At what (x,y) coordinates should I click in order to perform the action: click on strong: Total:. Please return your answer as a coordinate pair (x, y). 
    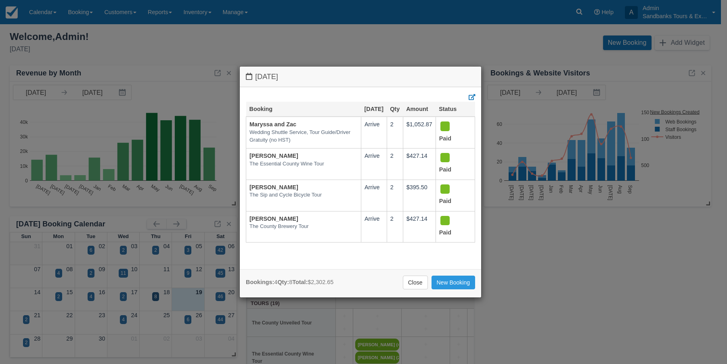
    Looking at the image, I should click on (300, 282).